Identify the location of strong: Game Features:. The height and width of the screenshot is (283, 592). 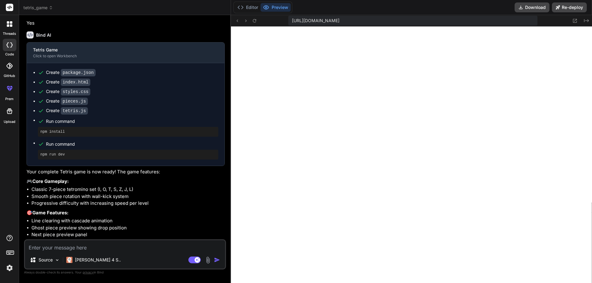
(50, 213).